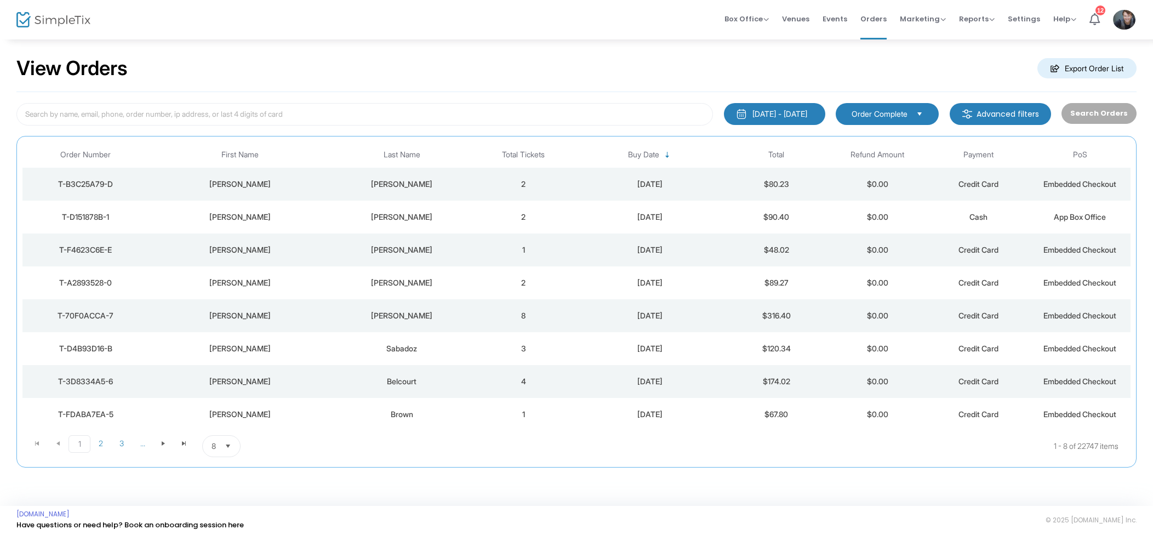 Image resolution: width=1153 pixels, height=535 pixels. What do you see at coordinates (364, 114) in the screenshot?
I see `input: Search by name, email, phone, order number, ip address, or last 4 digits of card` at bounding box center [364, 114].